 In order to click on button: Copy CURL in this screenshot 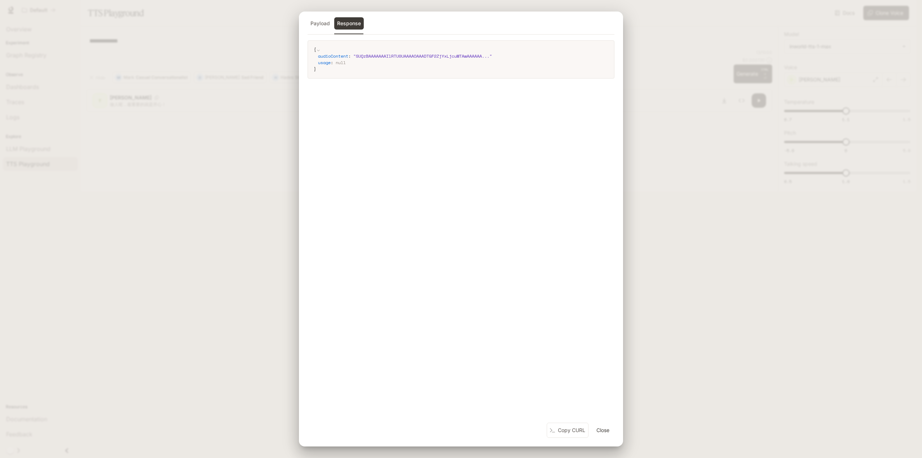, I will do `click(567, 430)`.